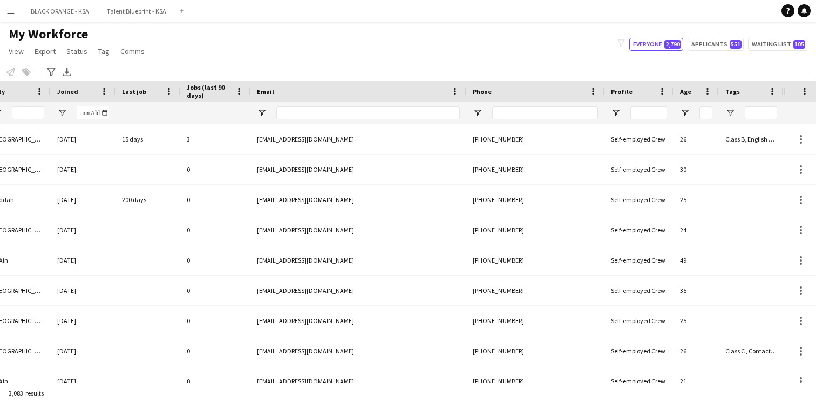 The height and width of the screenshot is (402, 816). I want to click on a: View, so click(16, 51).